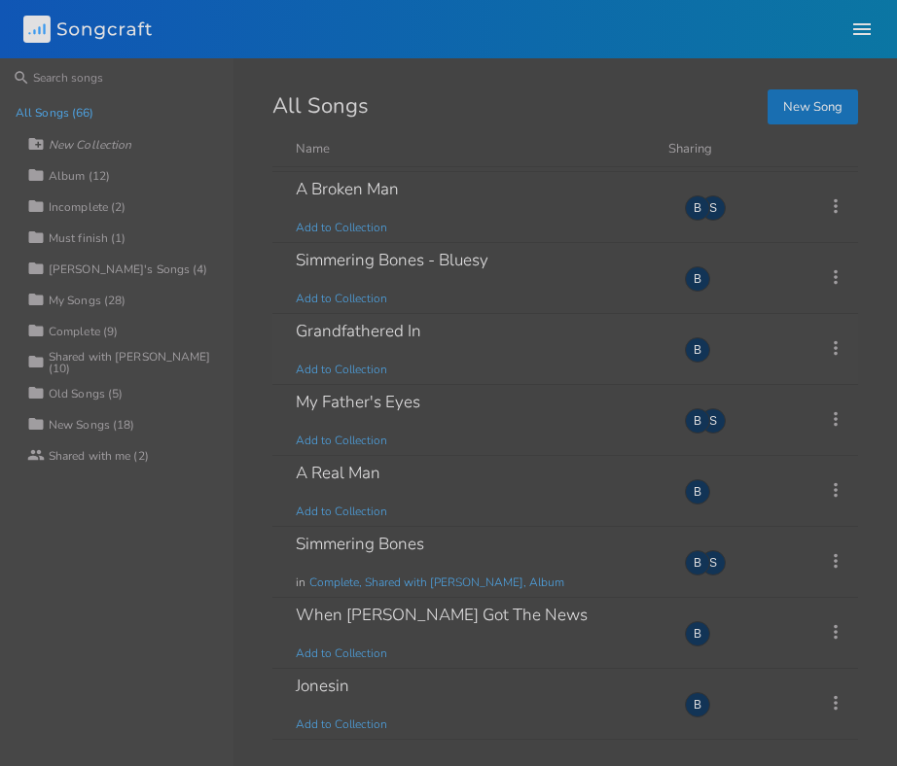  What do you see at coordinates (360, 544) in the screenshot?
I see `div: Simmering Bones` at bounding box center [360, 544].